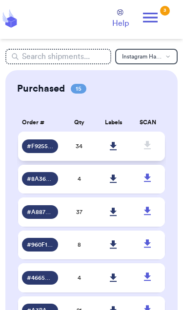 The width and height of the screenshot is (183, 310). Describe the element at coordinates (114, 122) in the screenshot. I see `th: Labels` at that location.